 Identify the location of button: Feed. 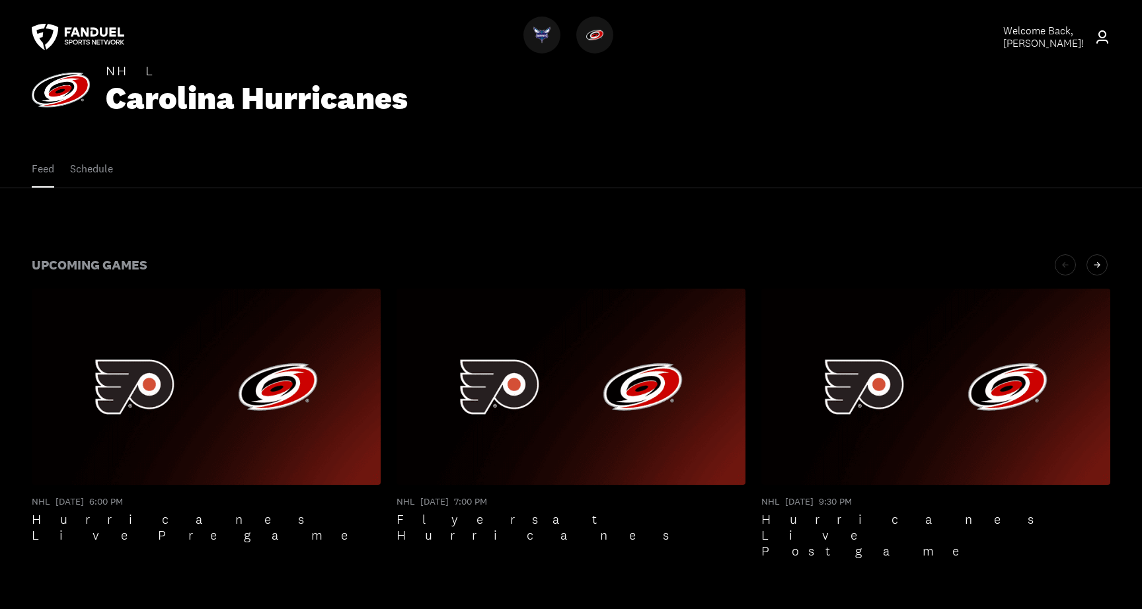
(43, 169).